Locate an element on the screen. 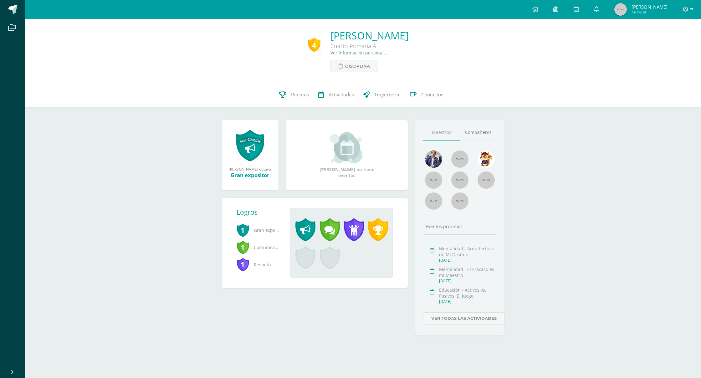 The height and width of the screenshot is (378, 701). div: 4 is located at coordinates (314, 45).